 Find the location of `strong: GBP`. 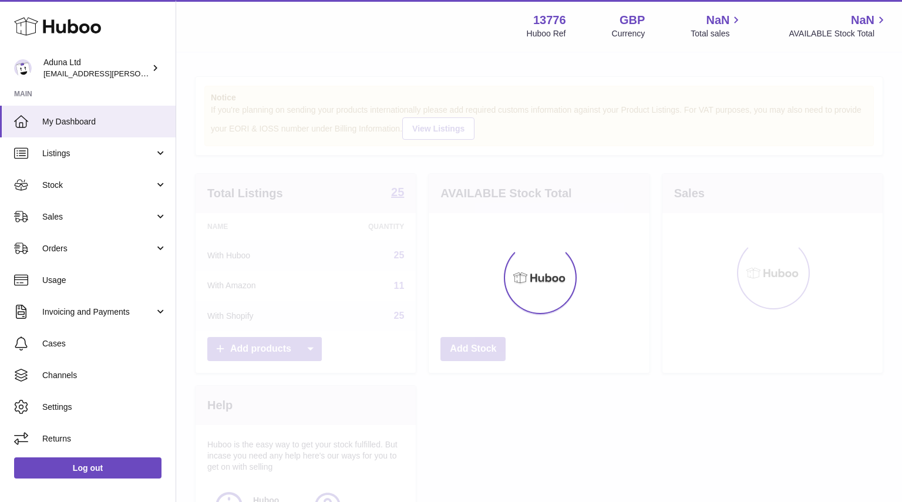

strong: GBP is located at coordinates (632, 20).